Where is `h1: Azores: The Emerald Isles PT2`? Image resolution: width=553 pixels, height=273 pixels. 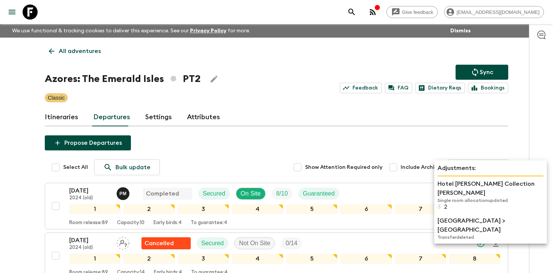
h1: Azores: The Emerald Isles PT2 is located at coordinates (123, 79).